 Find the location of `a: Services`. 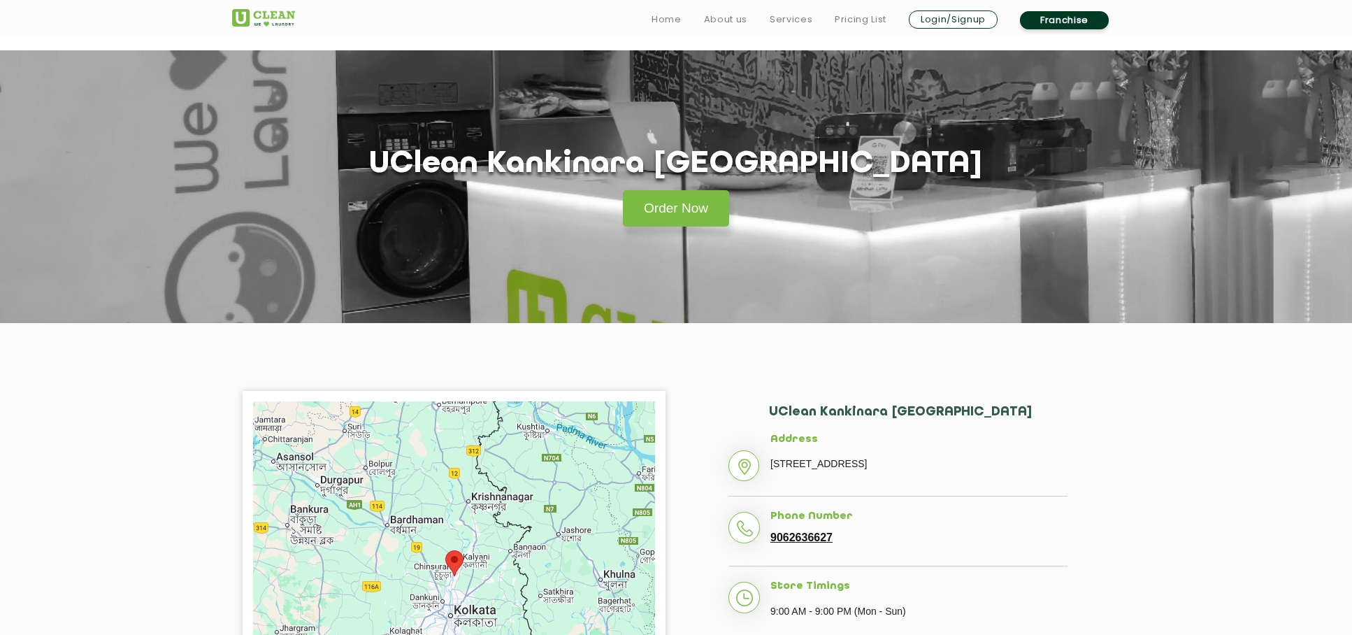

a: Services is located at coordinates (790, 20).